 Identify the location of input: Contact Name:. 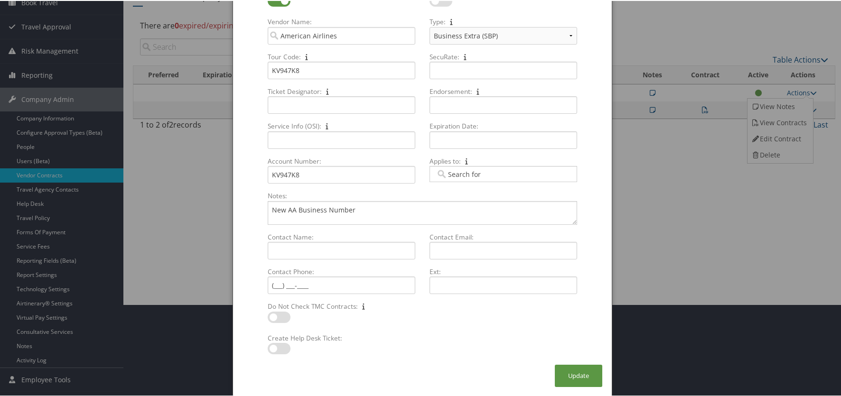
(341, 250).